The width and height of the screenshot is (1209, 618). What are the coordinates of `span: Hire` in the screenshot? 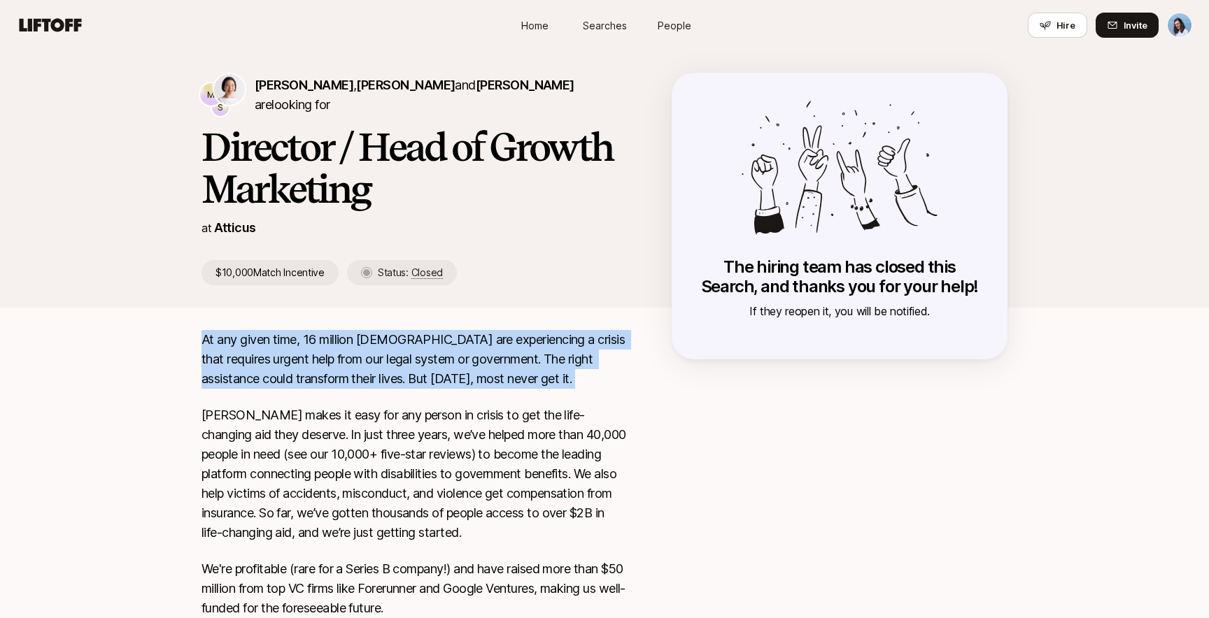 It's located at (1065, 25).